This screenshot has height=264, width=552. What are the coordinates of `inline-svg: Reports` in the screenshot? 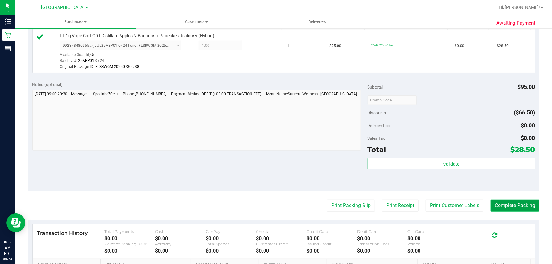 It's located at (8, 49).